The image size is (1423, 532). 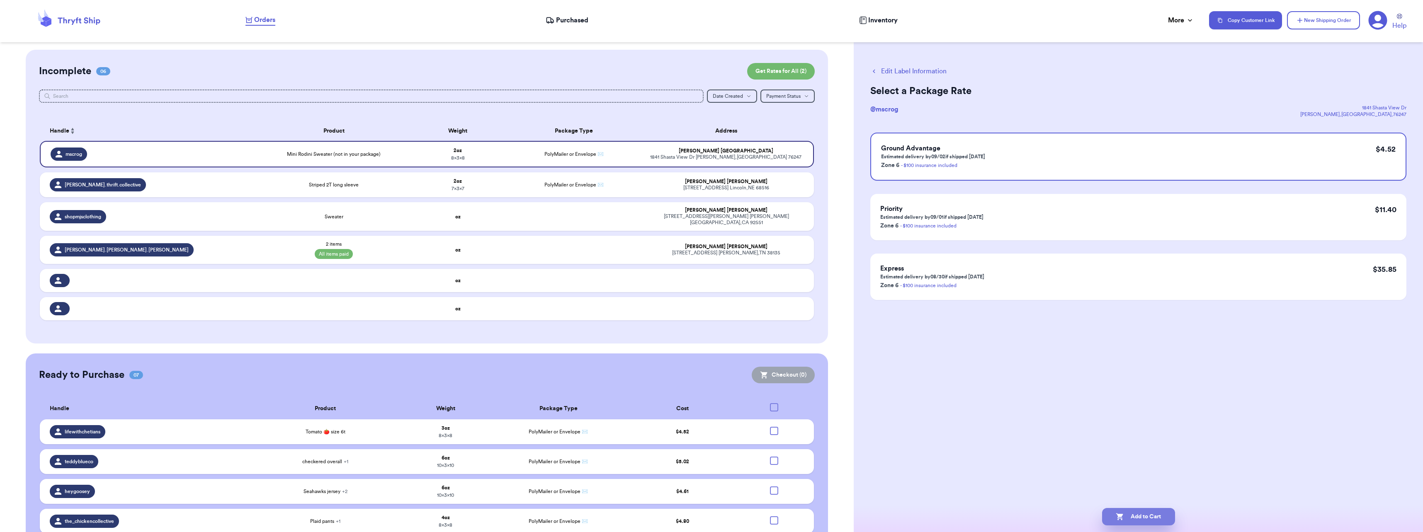 I want to click on a: Inventory, so click(x=878, y=20).